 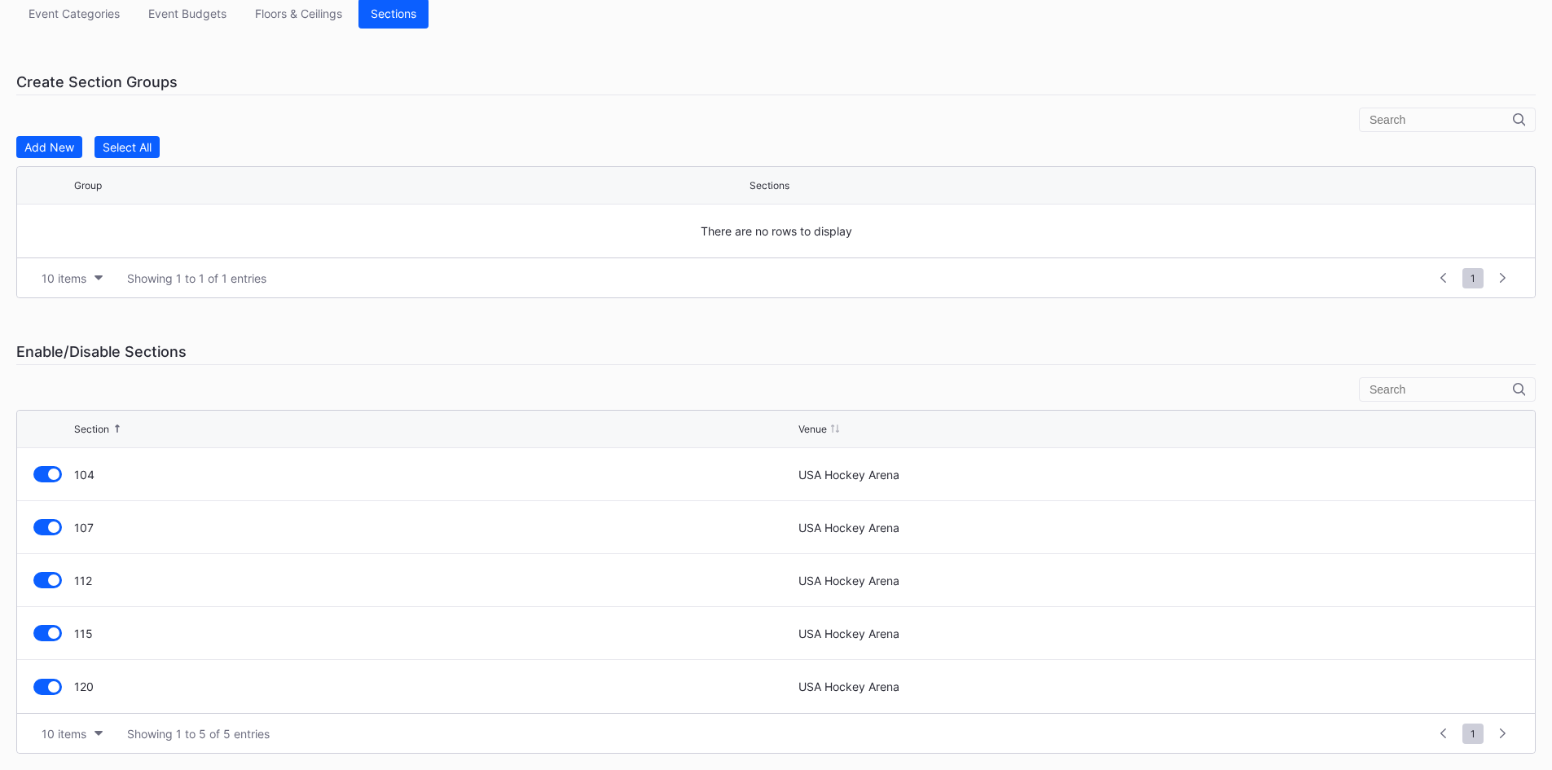 I want to click on div: Section, so click(x=91, y=429).